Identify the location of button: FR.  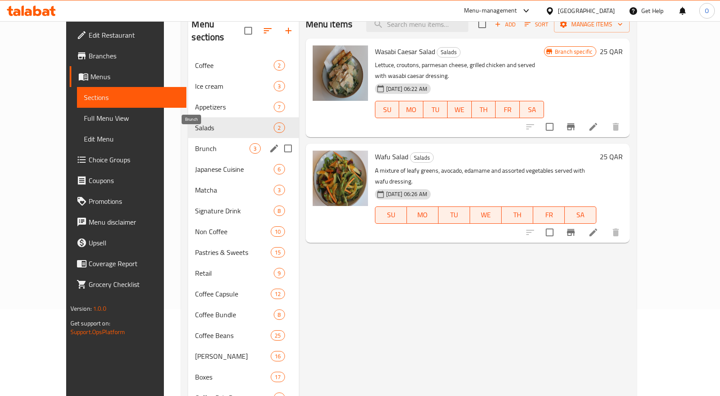
(549, 215).